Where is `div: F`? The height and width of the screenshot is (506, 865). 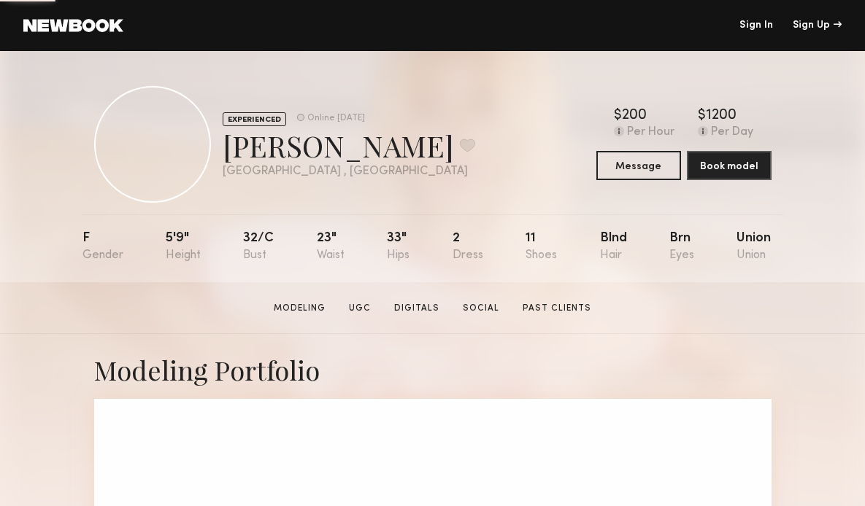
div: F is located at coordinates (103, 247).